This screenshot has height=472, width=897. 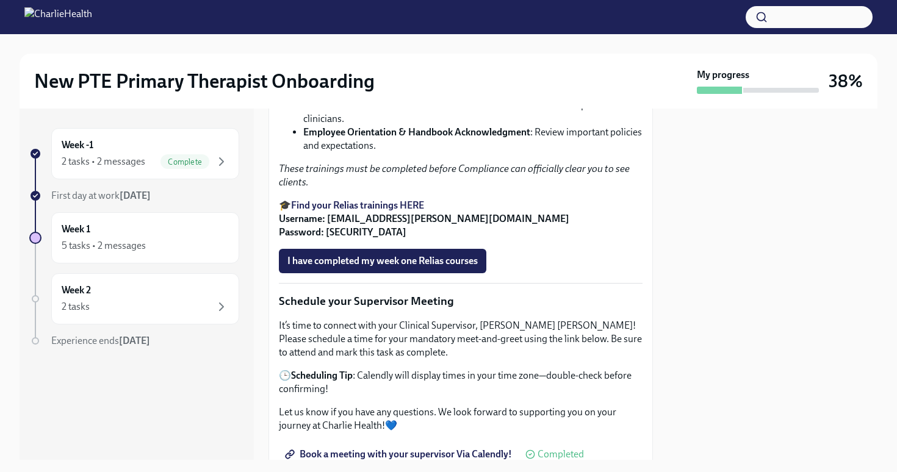 I want to click on a: Book a meeting with your supervisor Via Calendly!, so click(x=400, y=455).